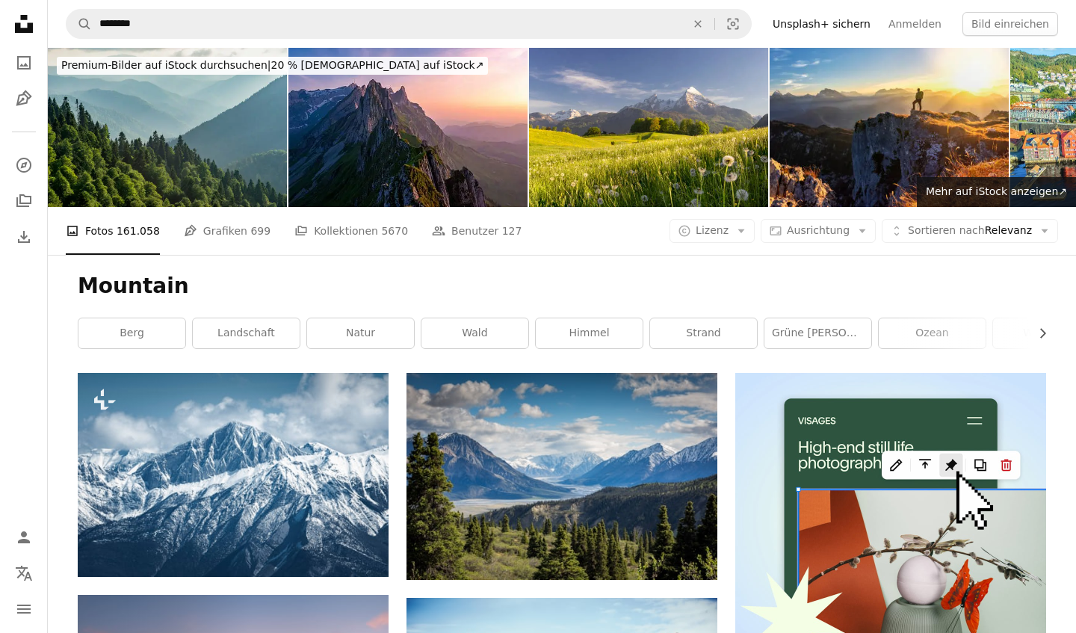  I want to click on h1: Mountain, so click(562, 286).